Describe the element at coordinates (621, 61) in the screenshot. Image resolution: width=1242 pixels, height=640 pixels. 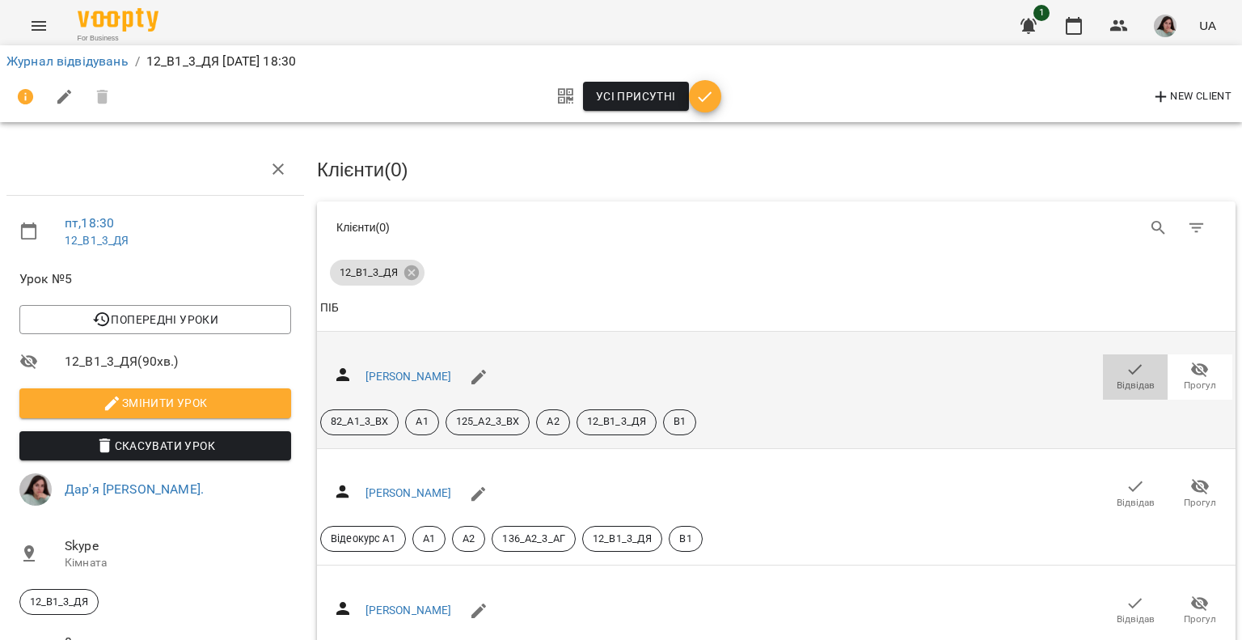
I see `nav: breadcrumb` at that location.